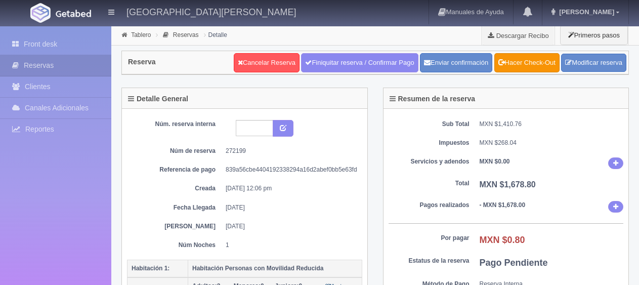 The height and width of the screenshot is (285, 639). What do you see at coordinates (175, 245) in the screenshot?
I see `dt: Núm Noches` at bounding box center [175, 245].